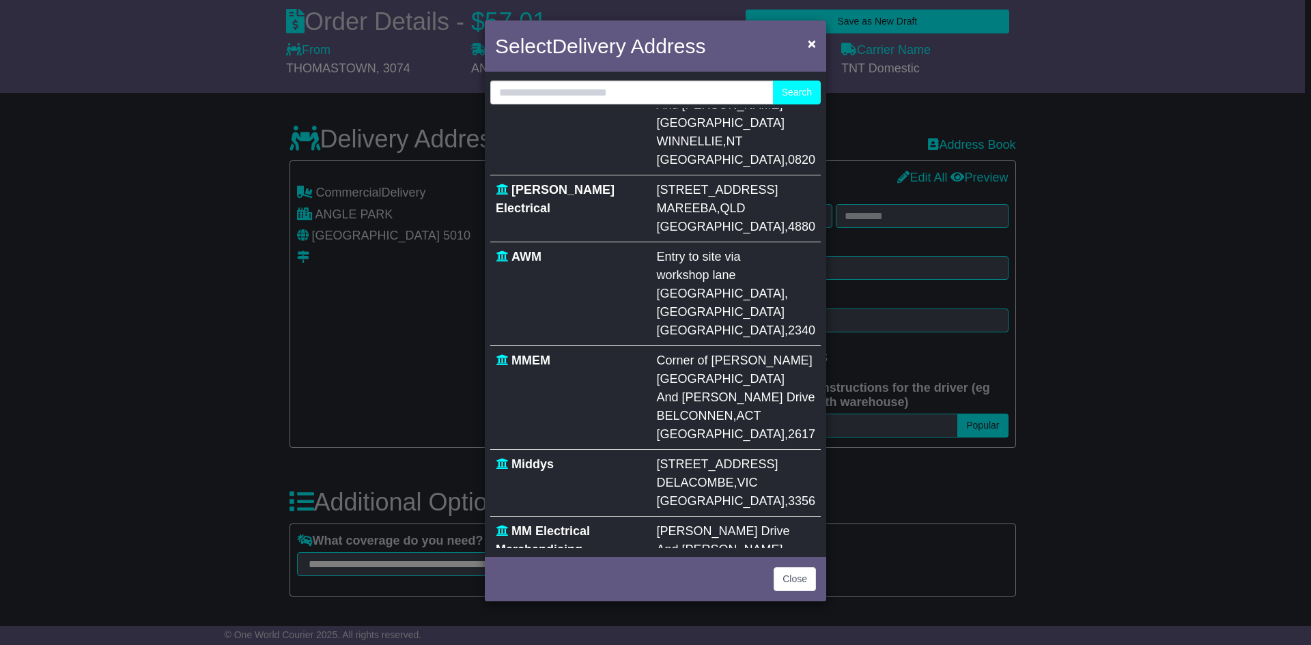  Describe the element at coordinates (749, 416) in the screenshot. I see `span: ACT` at that location.